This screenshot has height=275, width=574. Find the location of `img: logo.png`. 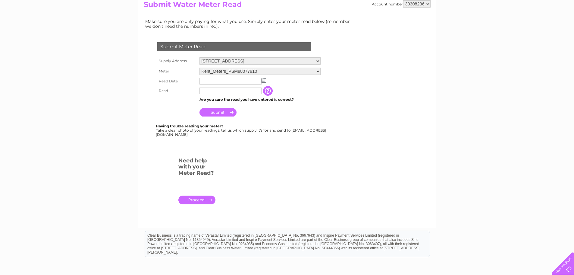

img: logo.png is located at coordinates (36, 25).